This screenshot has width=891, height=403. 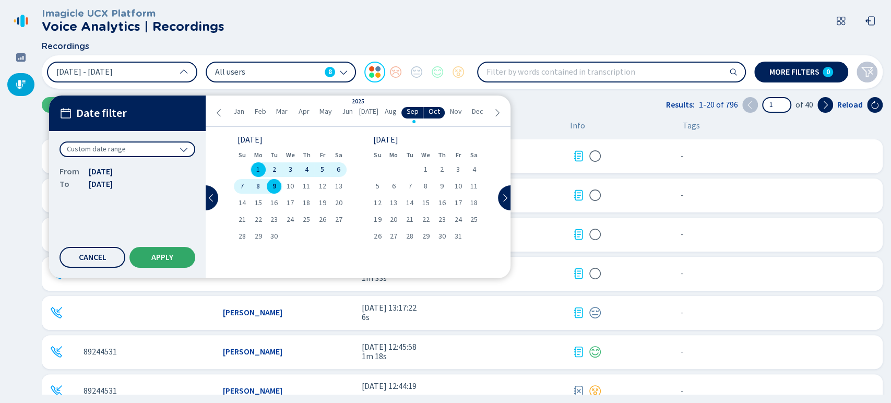 What do you see at coordinates (867, 72) in the screenshot?
I see `button: Clear filters` at bounding box center [867, 72].